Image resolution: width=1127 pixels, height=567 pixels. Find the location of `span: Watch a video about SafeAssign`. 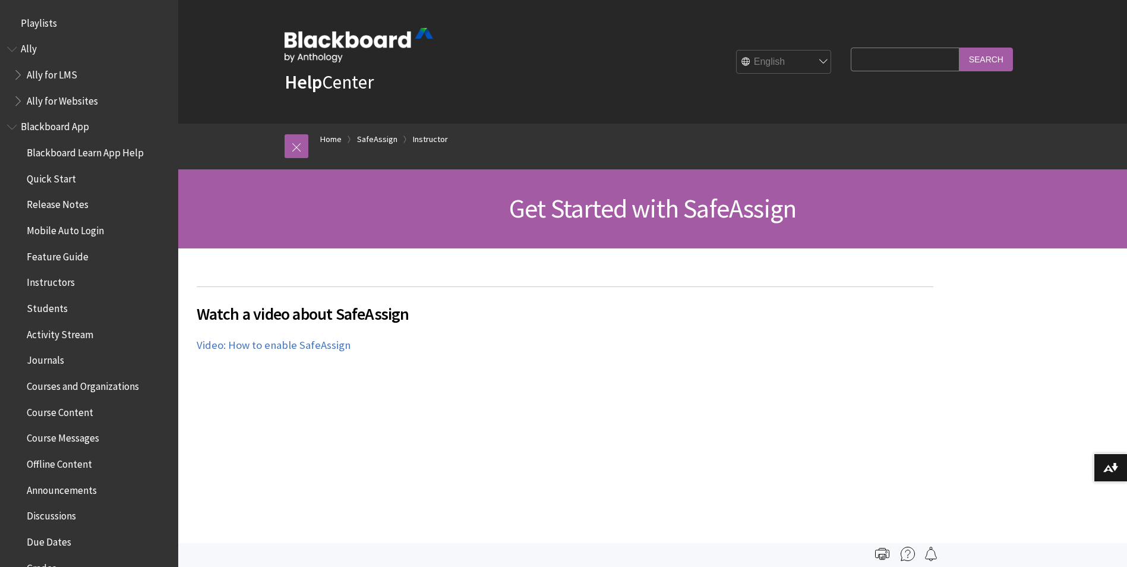

span: Watch a video about SafeAssign is located at coordinates (565, 314).